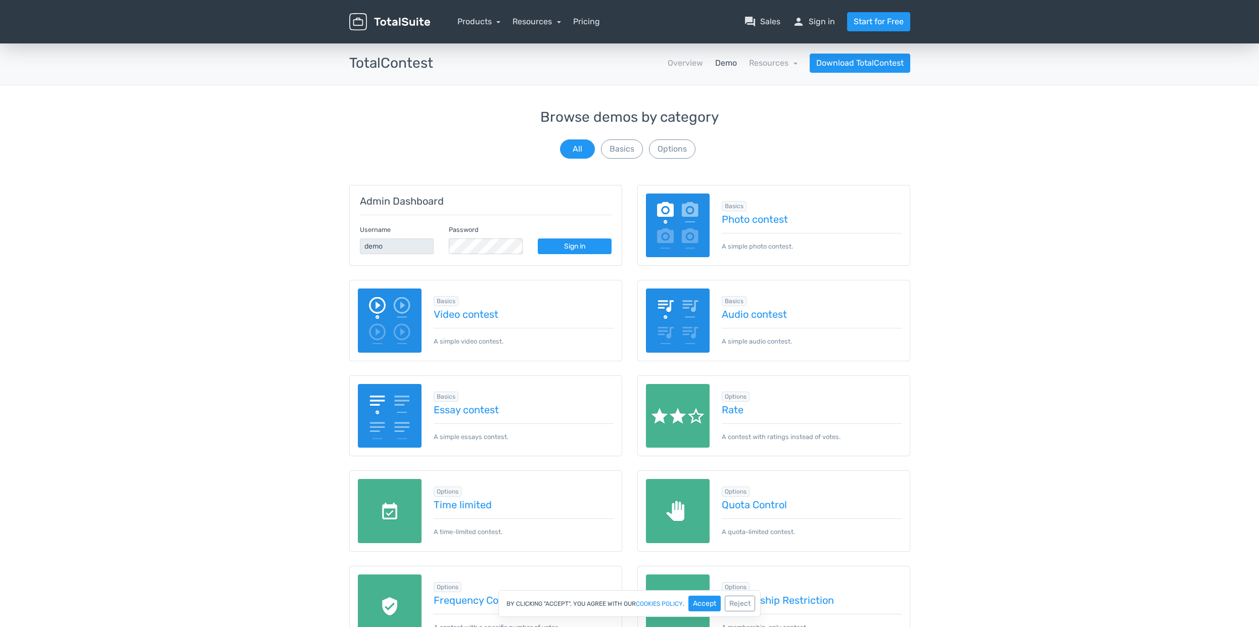 The width and height of the screenshot is (1259, 627). What do you see at coordinates (523, 432) in the screenshot?
I see `p: A simple essays contest.` at bounding box center [523, 432].